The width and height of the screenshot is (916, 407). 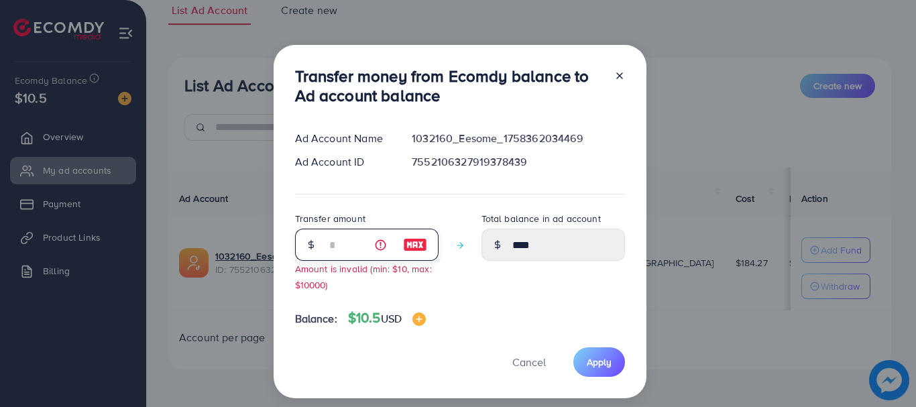 I want to click on div: Ad Account Name, so click(x=343, y=138).